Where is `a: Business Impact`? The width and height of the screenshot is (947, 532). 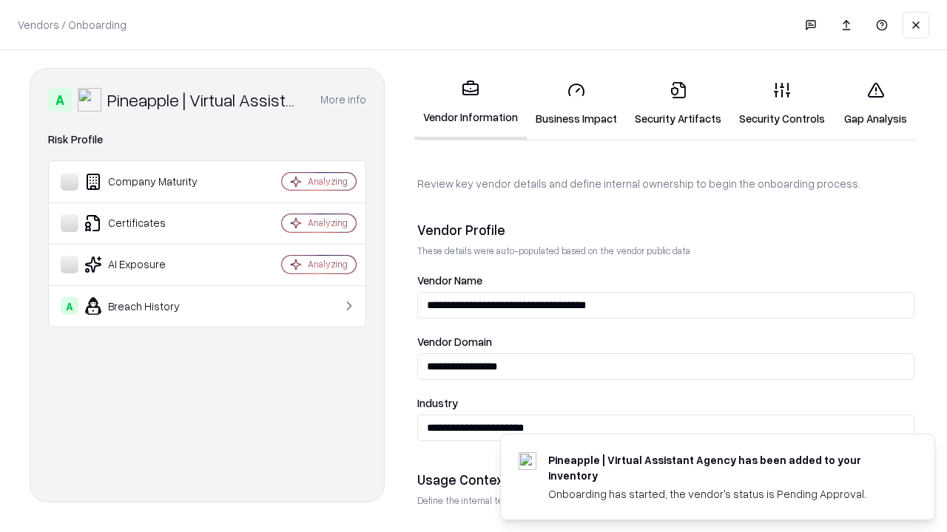
a: Business Impact is located at coordinates (576, 104).